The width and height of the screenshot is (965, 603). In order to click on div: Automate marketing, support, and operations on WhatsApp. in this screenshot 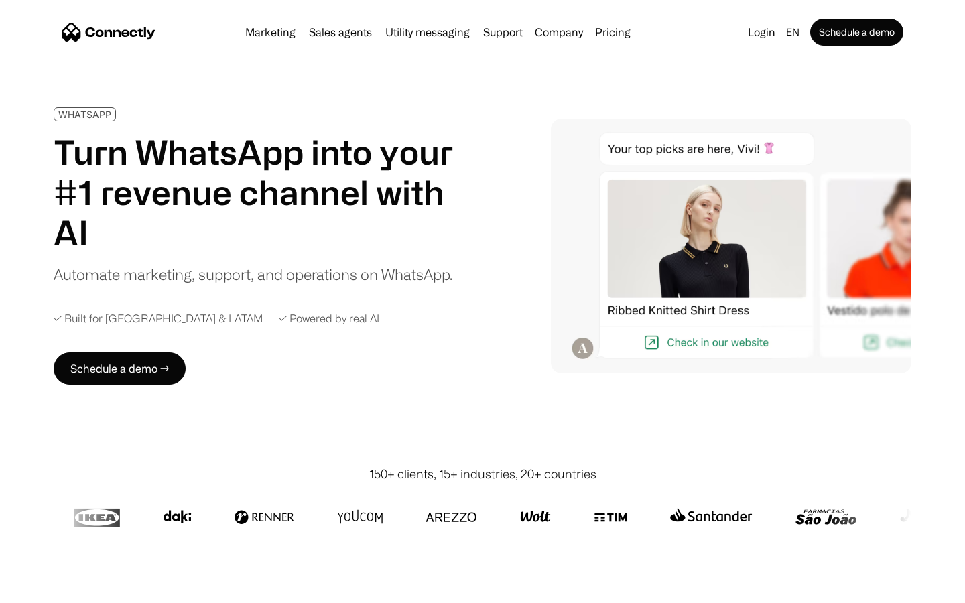, I will do `click(253, 274)`.